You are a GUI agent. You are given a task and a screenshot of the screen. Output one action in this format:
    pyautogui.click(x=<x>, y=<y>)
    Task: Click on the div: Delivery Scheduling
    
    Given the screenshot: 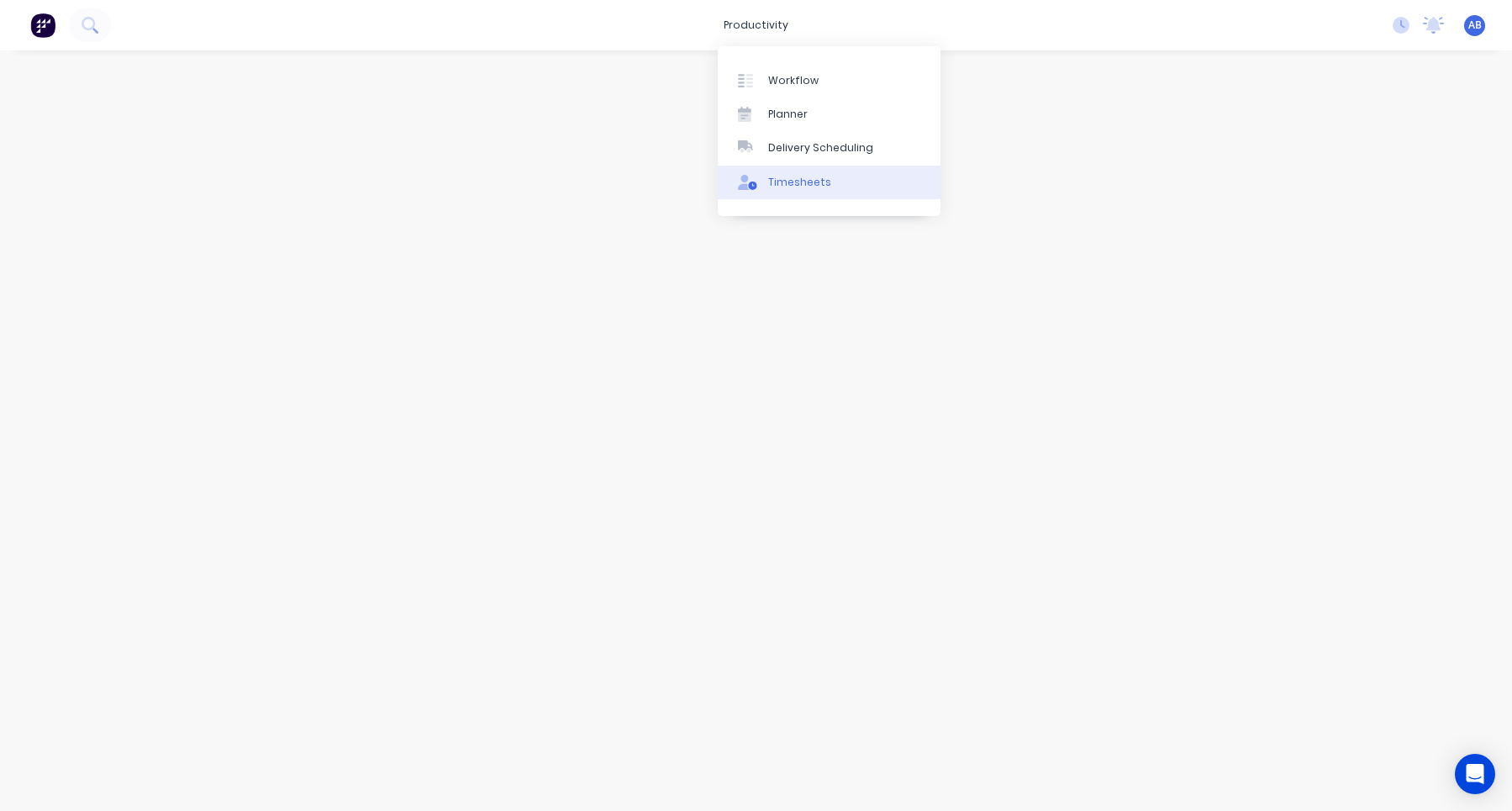 What is the action you would take?
    pyautogui.click(x=820, y=148)
    